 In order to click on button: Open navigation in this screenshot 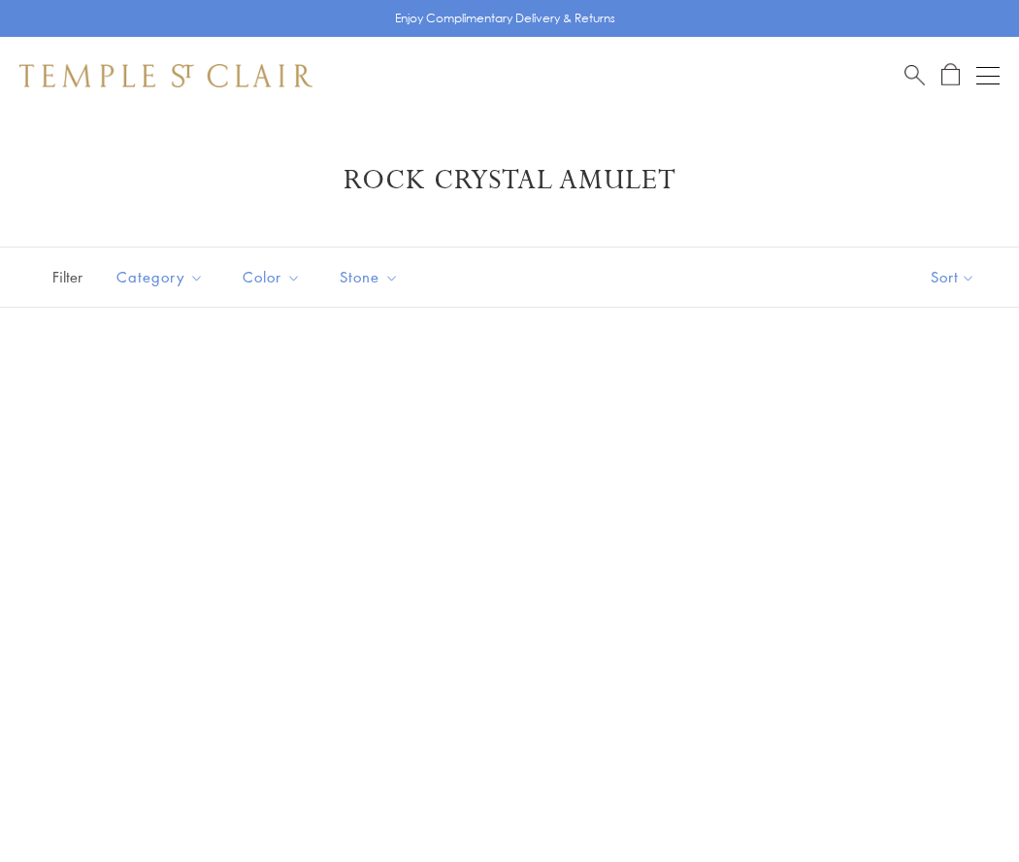, I will do `click(988, 76)`.